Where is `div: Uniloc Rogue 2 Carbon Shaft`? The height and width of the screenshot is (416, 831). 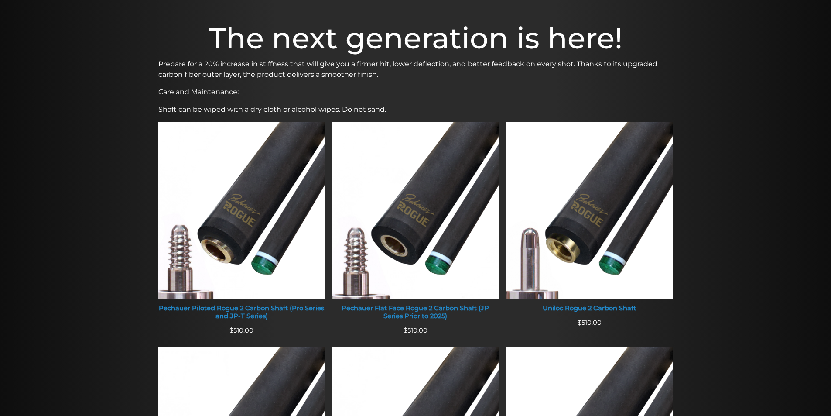 div: Uniloc Rogue 2 Carbon Shaft is located at coordinates (589, 308).